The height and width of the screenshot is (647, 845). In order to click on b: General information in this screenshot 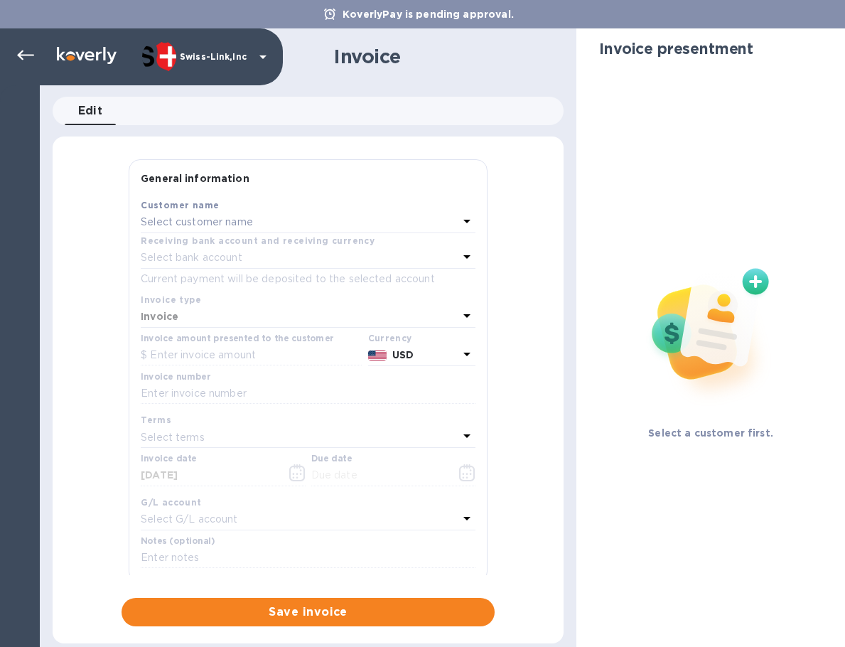, I will do `click(195, 178)`.